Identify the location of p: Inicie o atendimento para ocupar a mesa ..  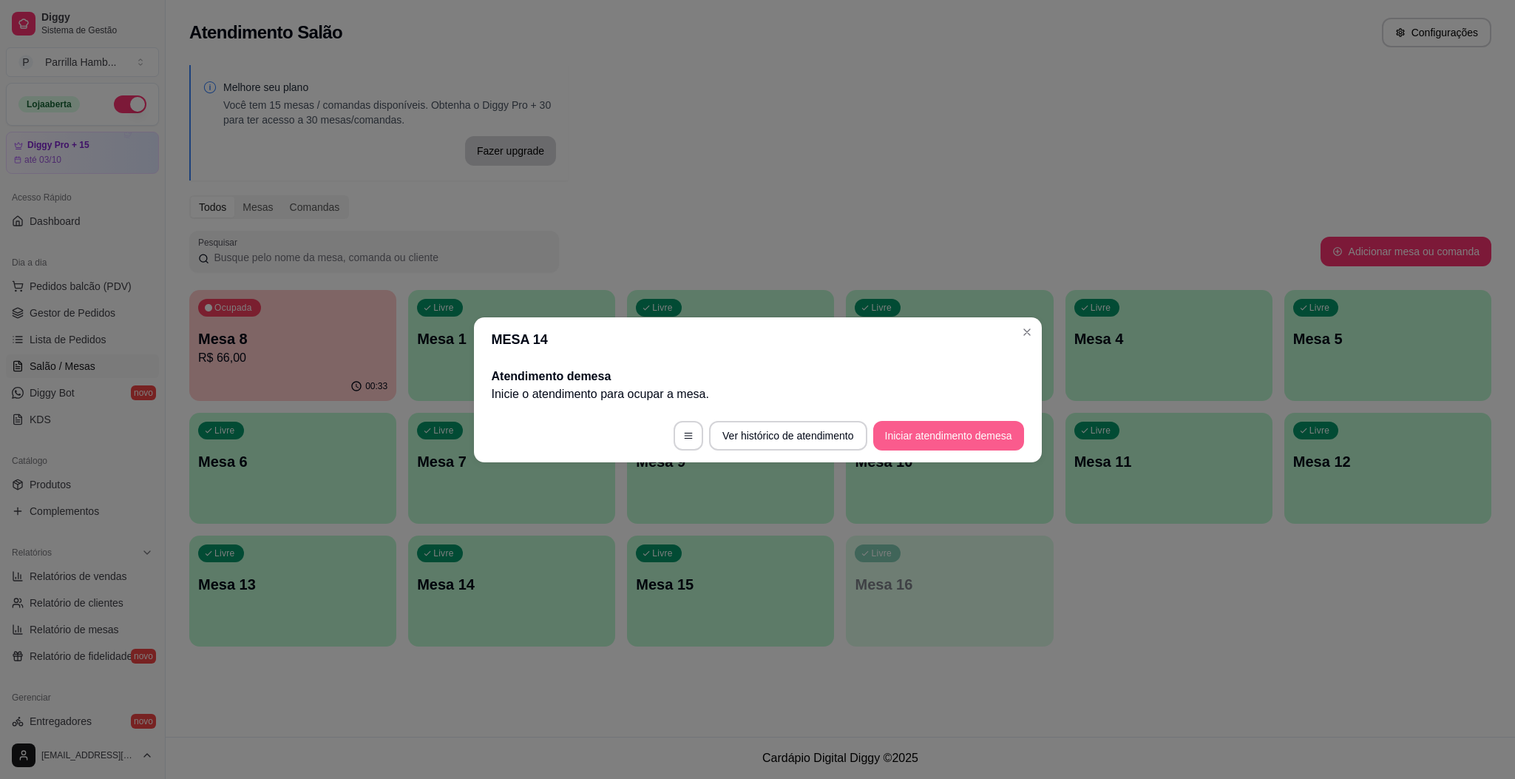
(758, 394).